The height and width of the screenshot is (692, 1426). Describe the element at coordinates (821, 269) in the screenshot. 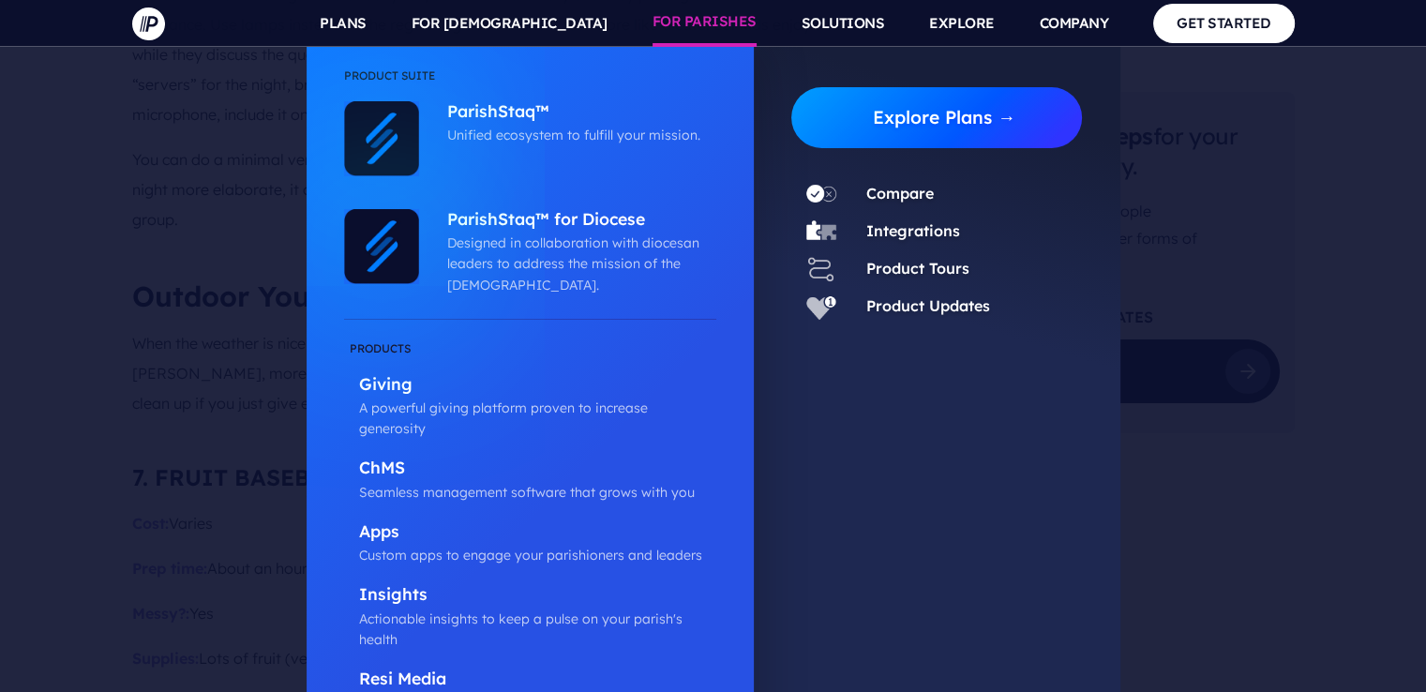

I see `img: Product Tours - Icon` at that location.